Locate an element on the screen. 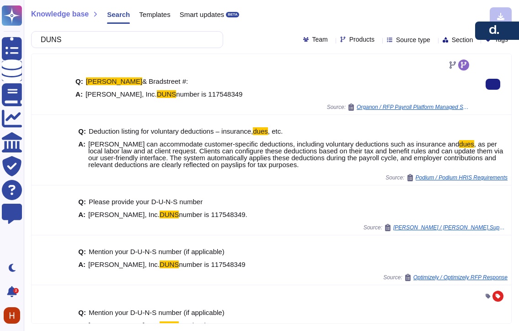 This screenshot has height=331, width=519. span: , etc. is located at coordinates (275, 131).